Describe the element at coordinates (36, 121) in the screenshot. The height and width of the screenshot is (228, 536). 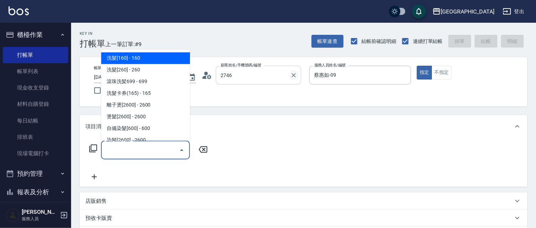
I see `a: 每日結帳` at that location.